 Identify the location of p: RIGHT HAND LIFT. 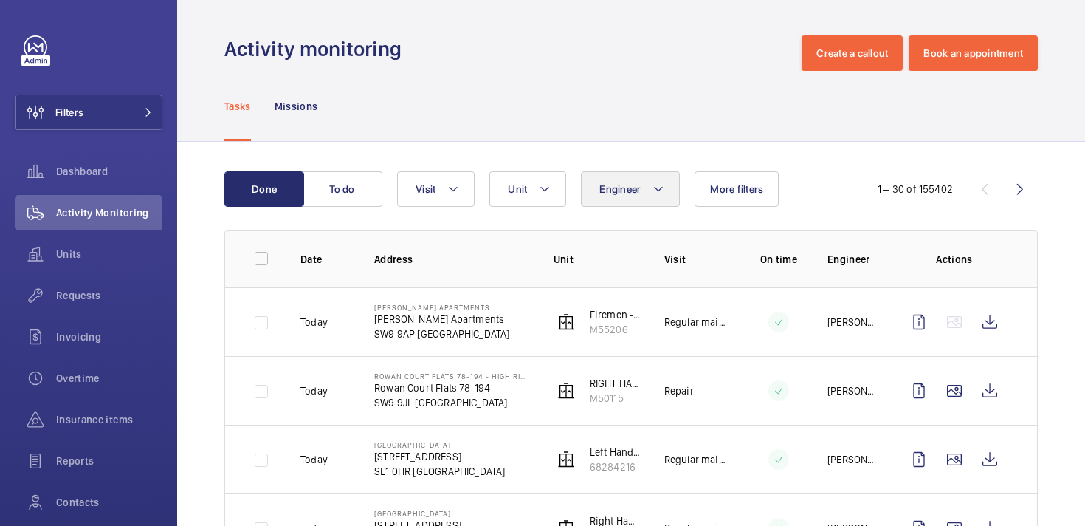
(615, 383).